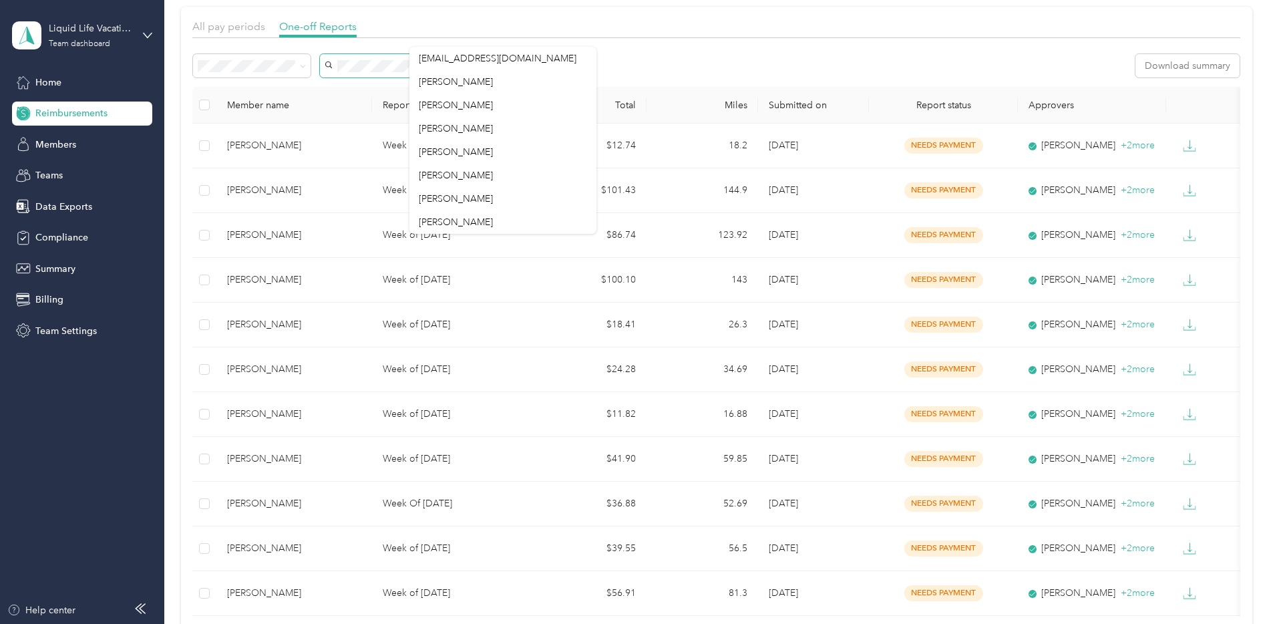 This screenshot has height=624, width=1275. I want to click on td: 26.3, so click(702, 325).